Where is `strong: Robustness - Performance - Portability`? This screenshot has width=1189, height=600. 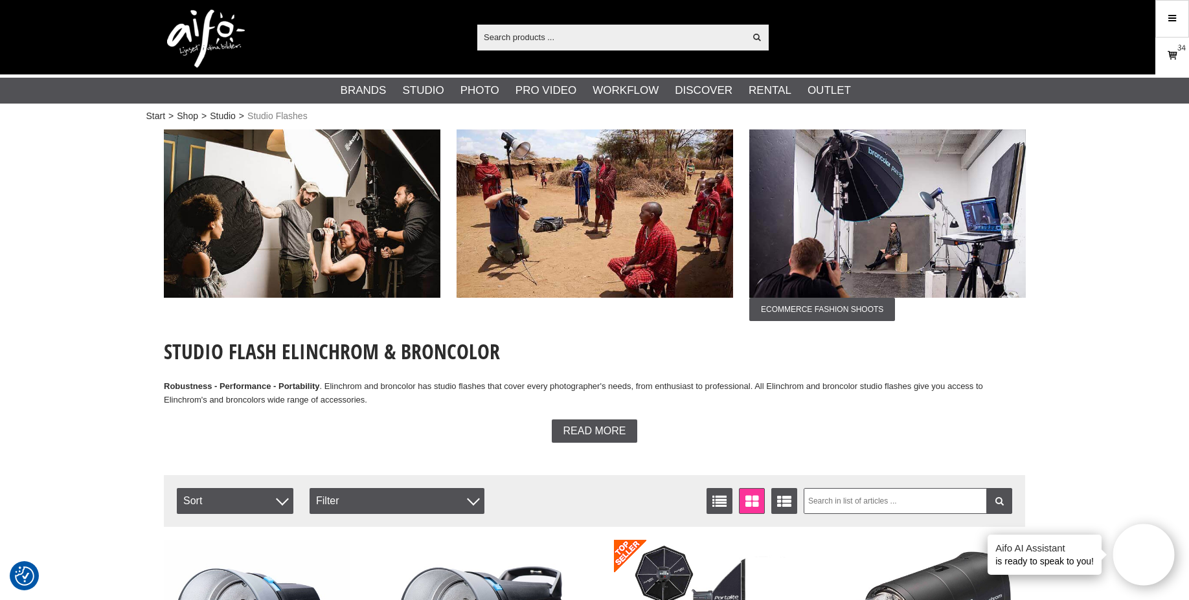 strong: Robustness - Performance - Portability is located at coordinates (242, 386).